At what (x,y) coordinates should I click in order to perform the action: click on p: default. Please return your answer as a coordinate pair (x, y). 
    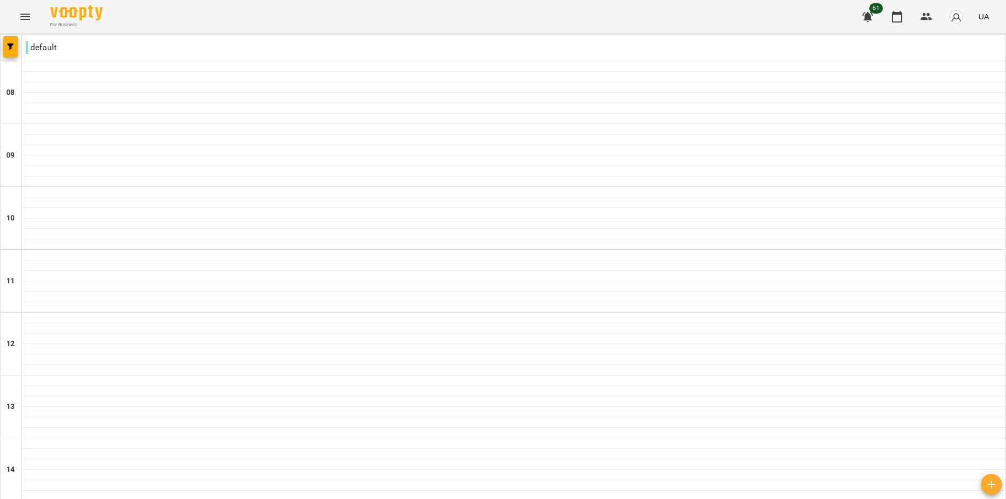
    Looking at the image, I should click on (41, 48).